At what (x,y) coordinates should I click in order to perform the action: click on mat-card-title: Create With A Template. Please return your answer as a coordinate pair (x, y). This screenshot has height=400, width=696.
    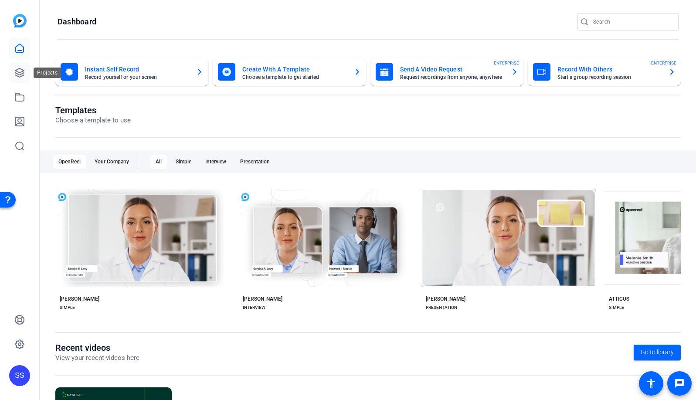
    Looking at the image, I should click on (294, 69).